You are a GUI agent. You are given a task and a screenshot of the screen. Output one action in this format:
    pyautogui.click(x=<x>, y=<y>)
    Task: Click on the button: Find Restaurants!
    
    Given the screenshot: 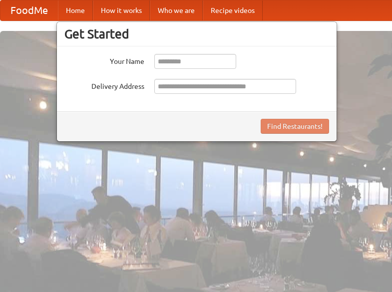 What is the action you would take?
    pyautogui.click(x=295, y=126)
    